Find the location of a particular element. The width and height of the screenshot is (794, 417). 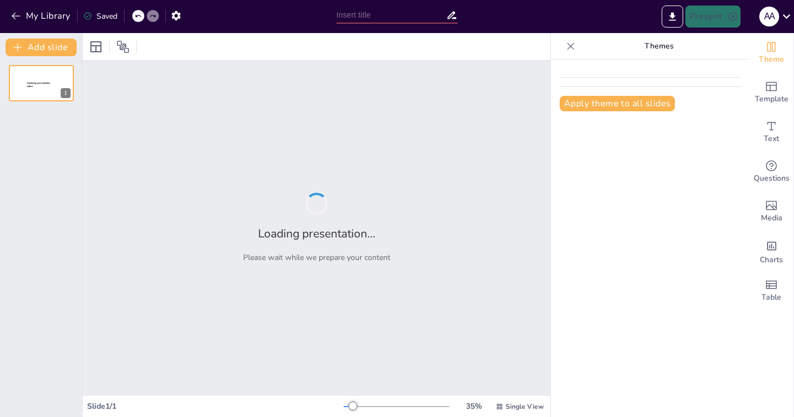

span: Template is located at coordinates (771, 99).